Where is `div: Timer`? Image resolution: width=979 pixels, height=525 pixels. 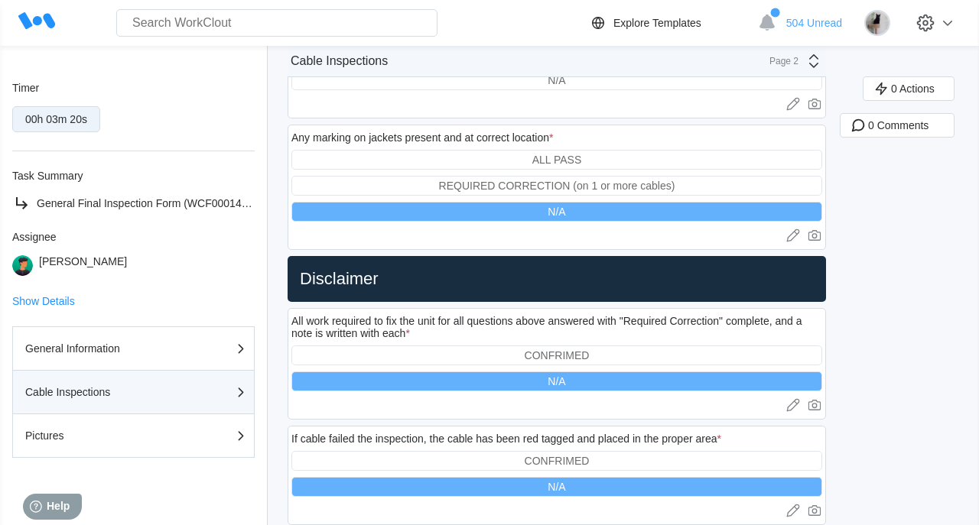 div: Timer is located at coordinates (133, 88).